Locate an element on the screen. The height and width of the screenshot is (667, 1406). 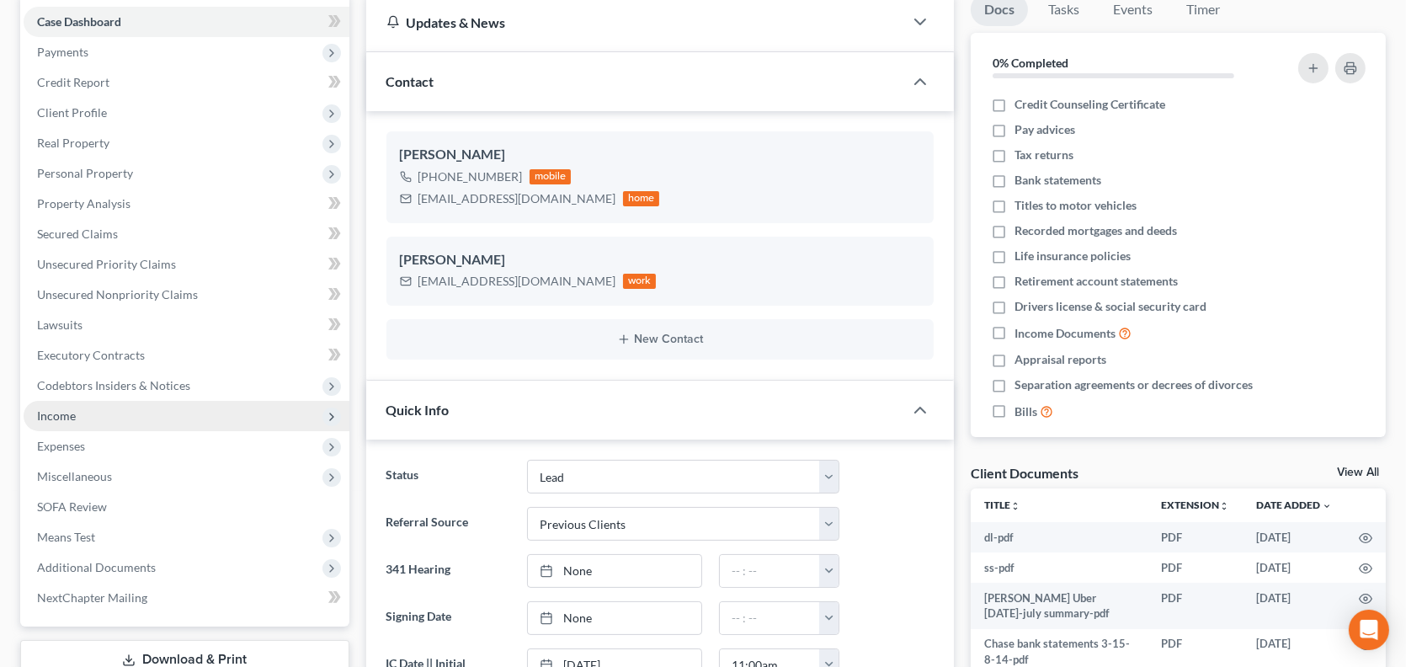
span: Additional Documents is located at coordinates (96, 567).